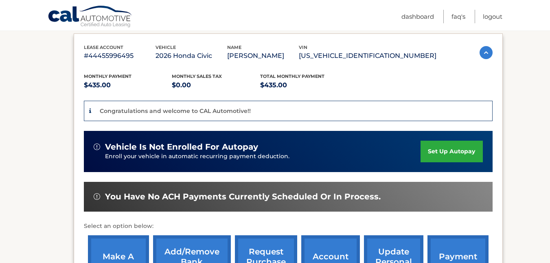  I want to click on span: vin, so click(303, 47).